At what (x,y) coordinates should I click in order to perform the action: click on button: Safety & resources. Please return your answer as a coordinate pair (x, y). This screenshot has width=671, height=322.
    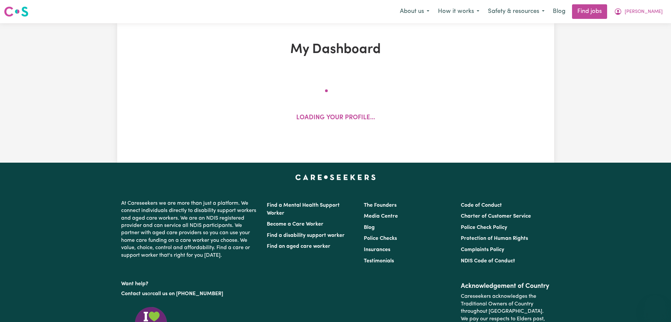
    Looking at the image, I should click on (516, 12).